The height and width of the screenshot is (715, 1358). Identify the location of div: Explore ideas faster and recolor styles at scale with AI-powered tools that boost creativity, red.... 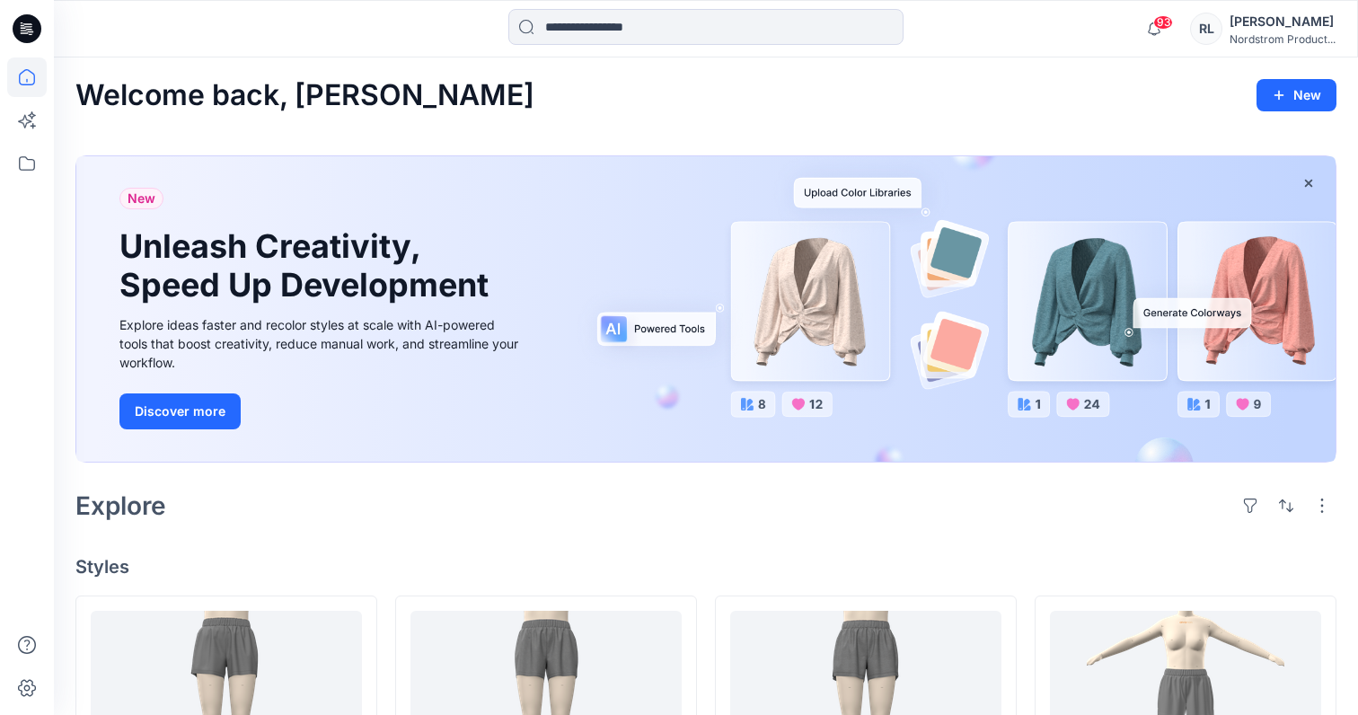
(322, 343).